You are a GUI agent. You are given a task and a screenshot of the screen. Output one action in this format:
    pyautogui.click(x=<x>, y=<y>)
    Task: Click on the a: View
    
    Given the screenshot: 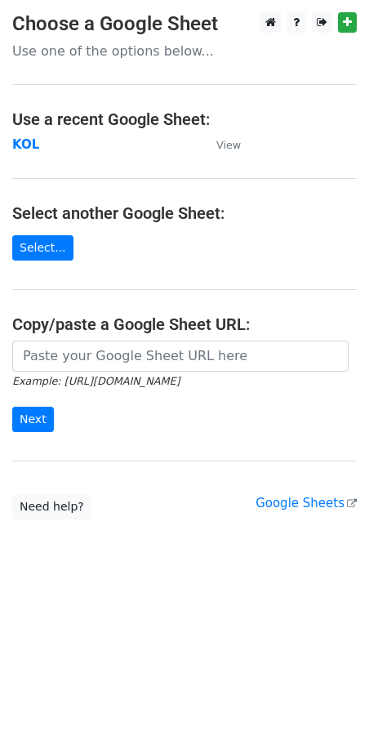 What is the action you would take?
    pyautogui.click(x=221, y=145)
    